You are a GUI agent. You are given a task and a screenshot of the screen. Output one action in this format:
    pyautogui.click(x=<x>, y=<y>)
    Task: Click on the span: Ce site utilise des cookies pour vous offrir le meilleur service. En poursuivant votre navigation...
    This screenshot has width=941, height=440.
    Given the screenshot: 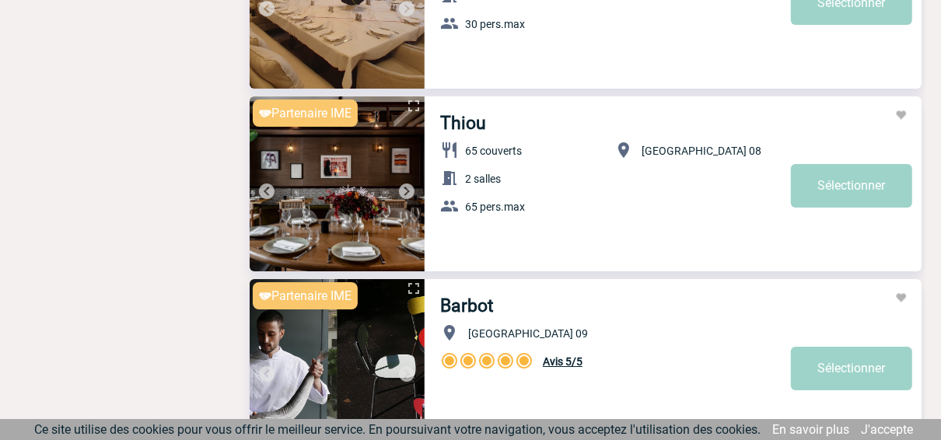 What is the action you would take?
    pyautogui.click(x=397, y=429)
    